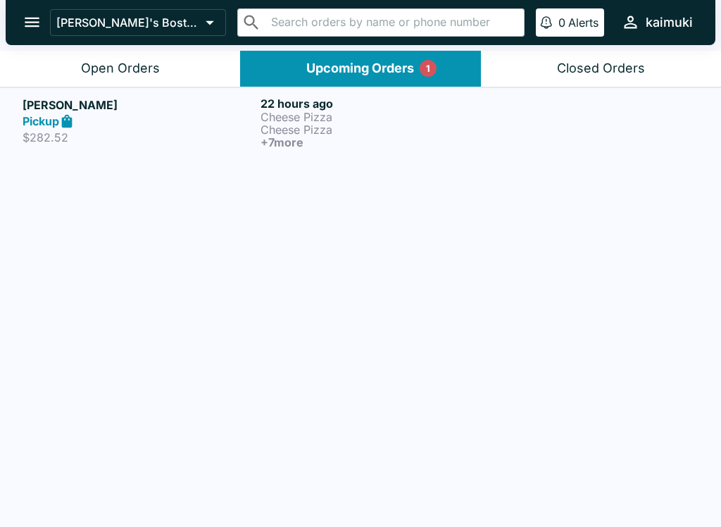 Image resolution: width=721 pixels, height=527 pixels. What do you see at coordinates (392, 23) in the screenshot?
I see `input: Search orders by name or phone number` at bounding box center [392, 23].